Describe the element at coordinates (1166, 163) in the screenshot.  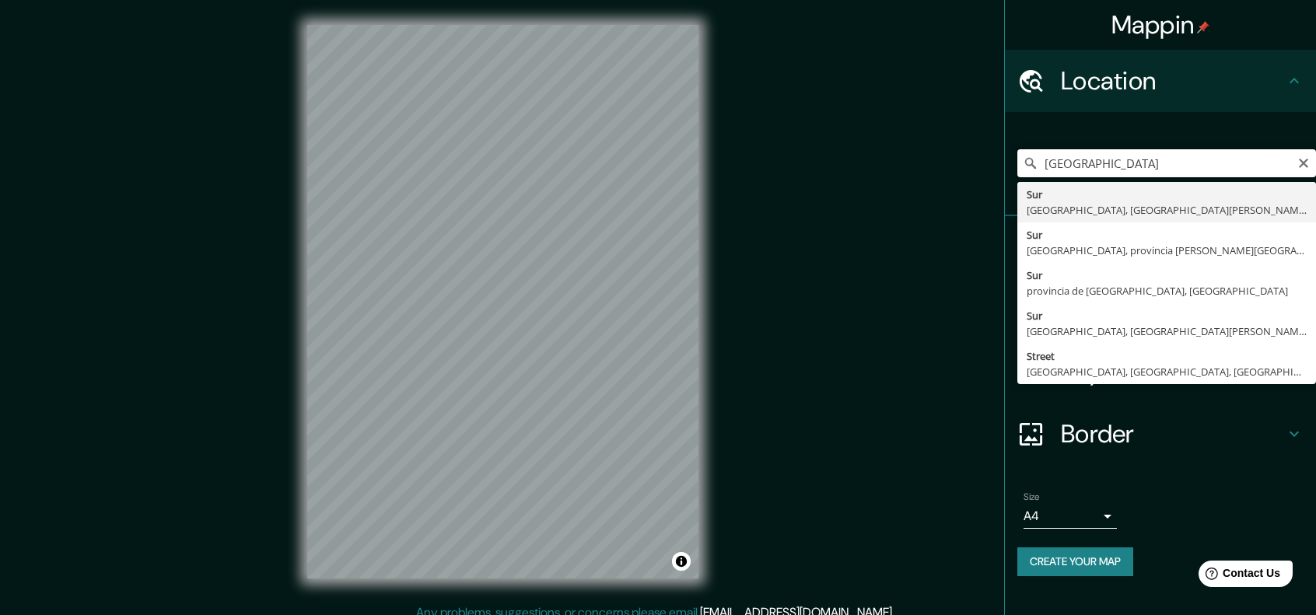
I see `input: Pick your city or area` at that location.